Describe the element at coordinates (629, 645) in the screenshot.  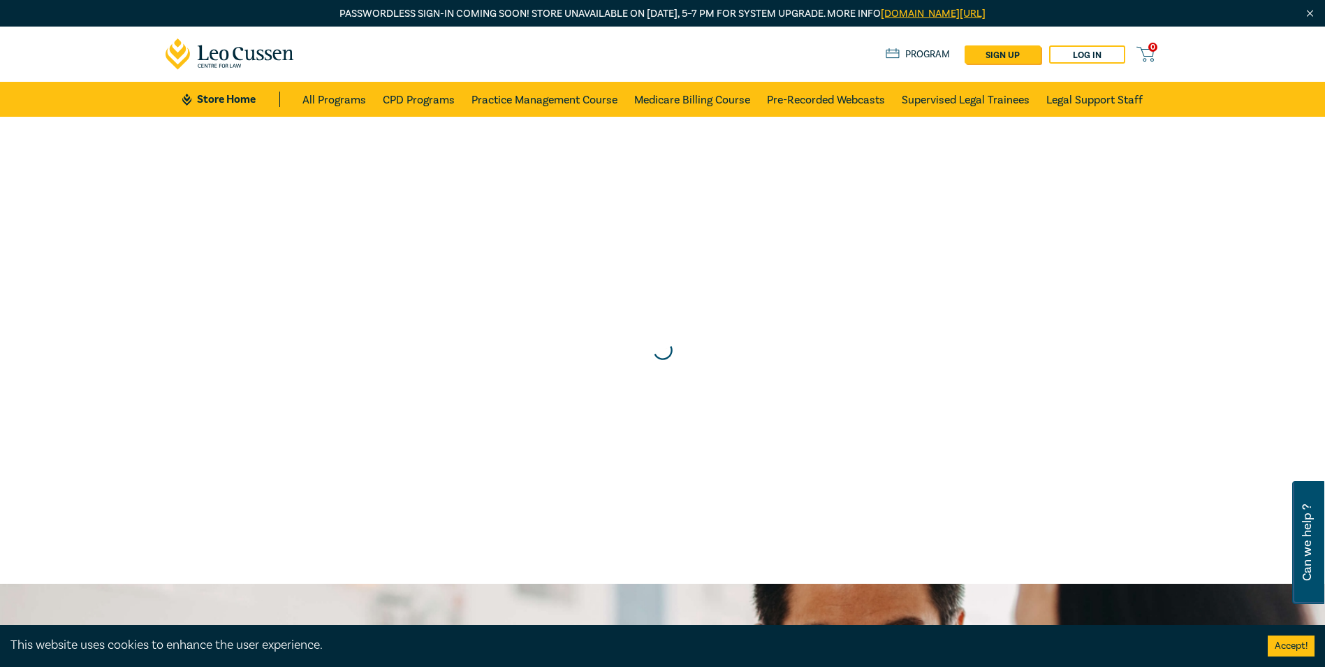
I see `div: This website uses cookies to enhance the user experience.` at that location.